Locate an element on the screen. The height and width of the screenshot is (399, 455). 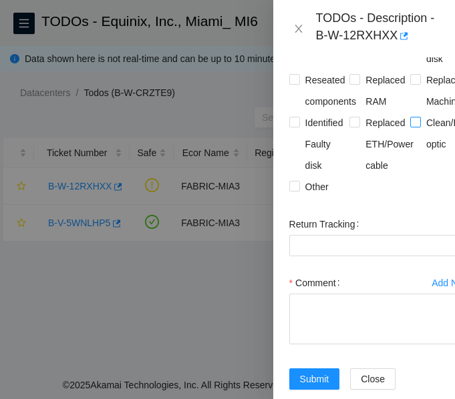
span: Reseated components is located at coordinates (330, 91).